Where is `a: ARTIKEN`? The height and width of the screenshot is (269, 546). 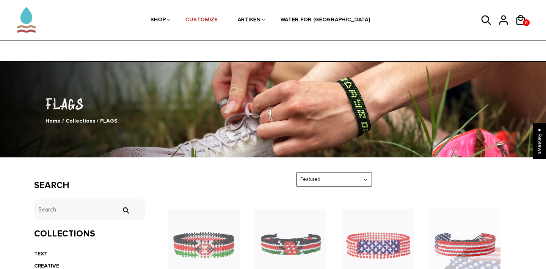 a: ARTIKEN is located at coordinates (249, 20).